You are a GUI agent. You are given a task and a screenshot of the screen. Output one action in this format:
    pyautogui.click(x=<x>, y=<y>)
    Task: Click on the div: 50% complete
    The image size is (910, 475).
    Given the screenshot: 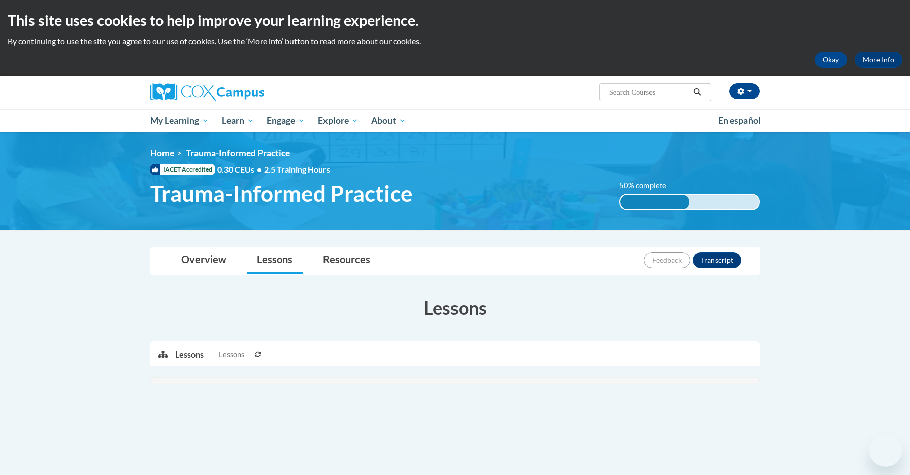 What is the action you would take?
    pyautogui.click(x=655, y=202)
    